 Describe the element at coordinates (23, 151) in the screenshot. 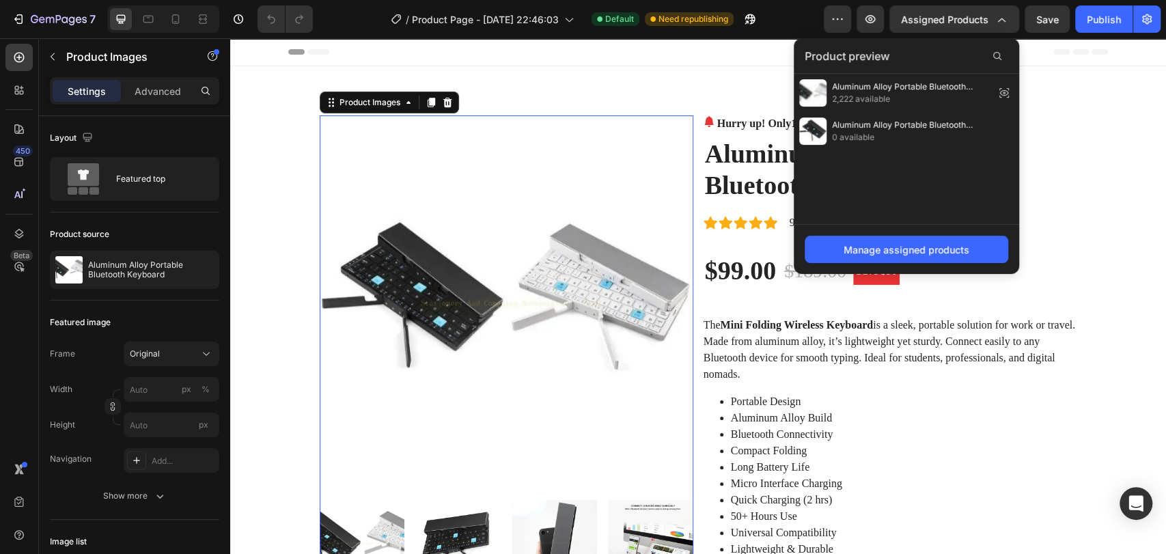

I see `div: 450` at that location.